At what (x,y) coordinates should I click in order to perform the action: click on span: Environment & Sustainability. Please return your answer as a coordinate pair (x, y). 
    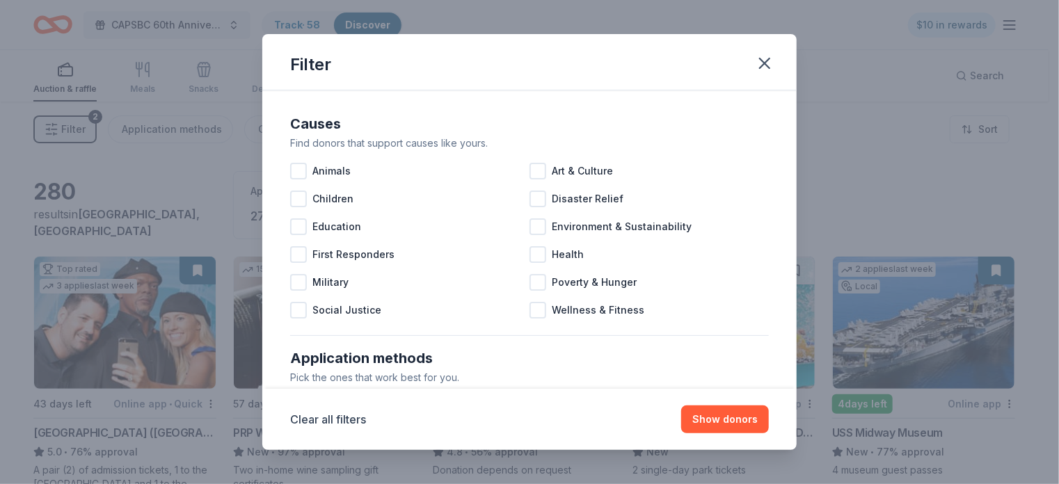
    Looking at the image, I should click on (621, 227).